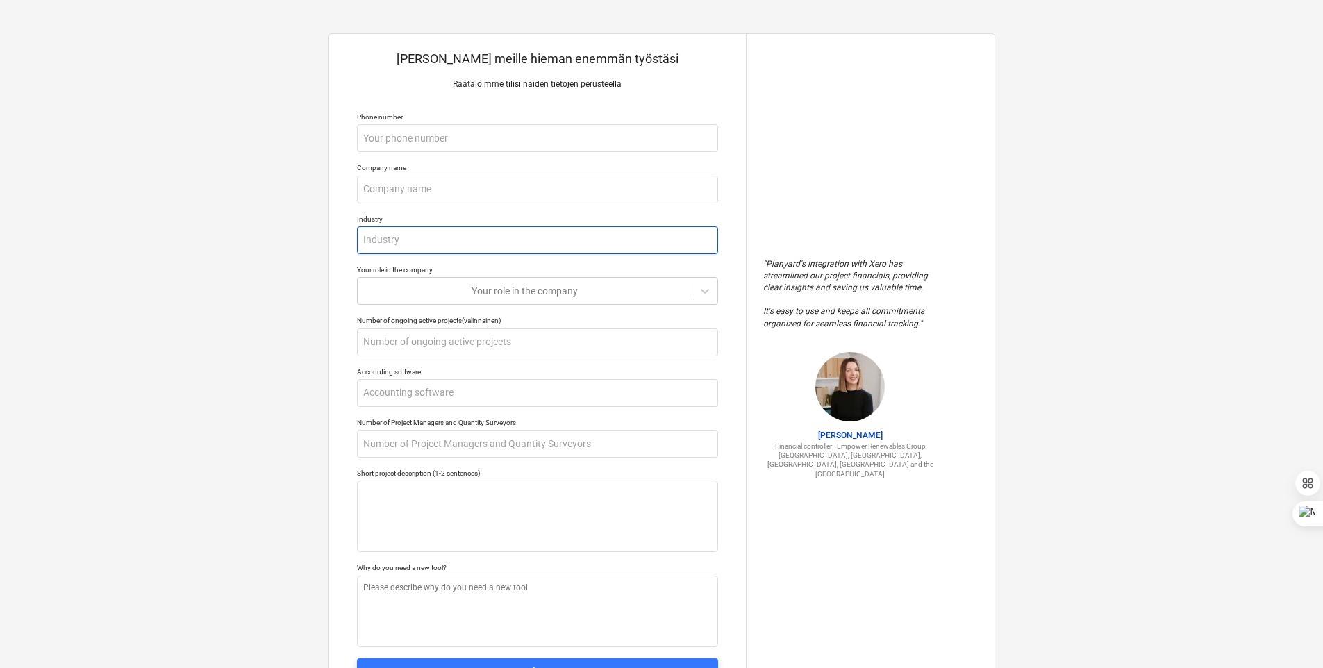  What do you see at coordinates (850, 446) in the screenshot?
I see `p: Financial controller - Empower Renewables Group` at bounding box center [850, 446].